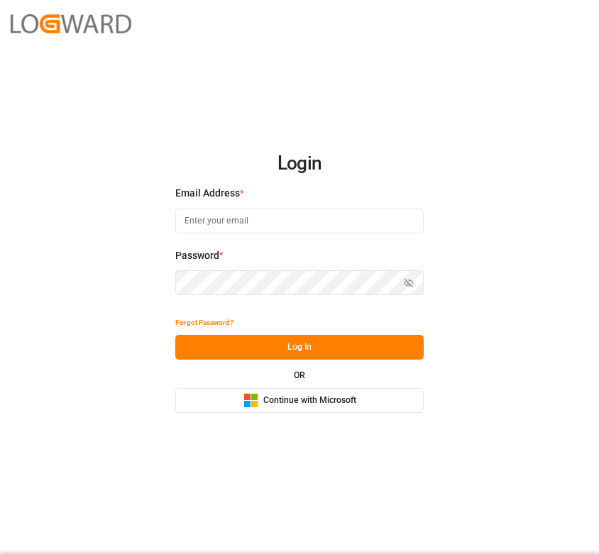 The height and width of the screenshot is (554, 599). What do you see at coordinates (299, 221) in the screenshot?
I see `input: Enter your email` at bounding box center [299, 221].